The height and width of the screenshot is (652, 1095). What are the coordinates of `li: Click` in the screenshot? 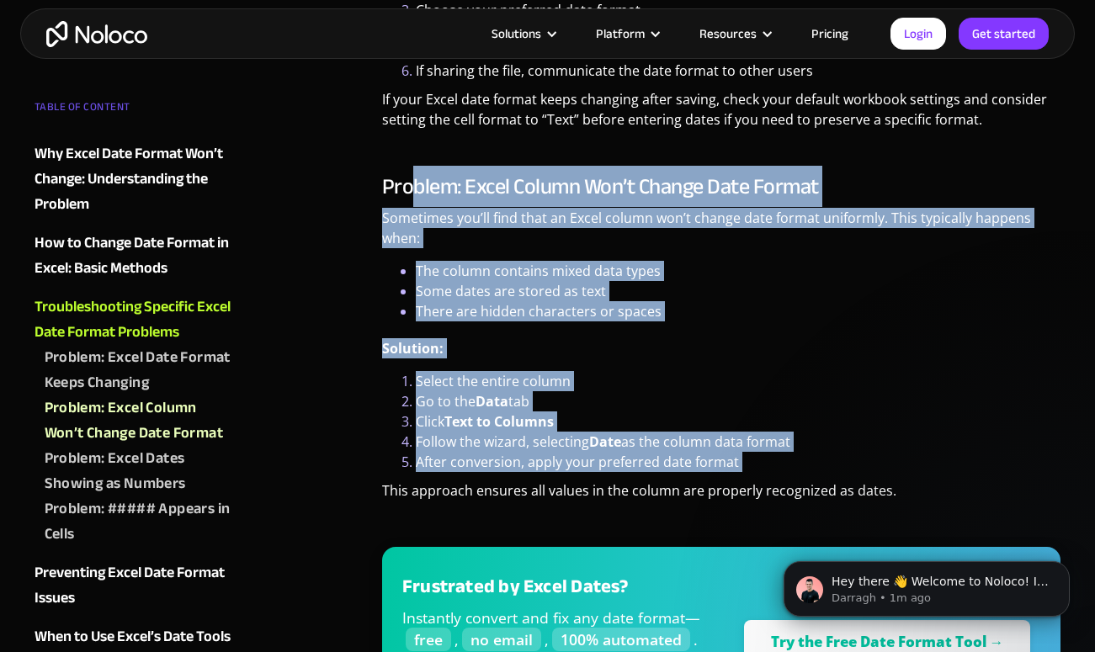 It's located at (738, 422).